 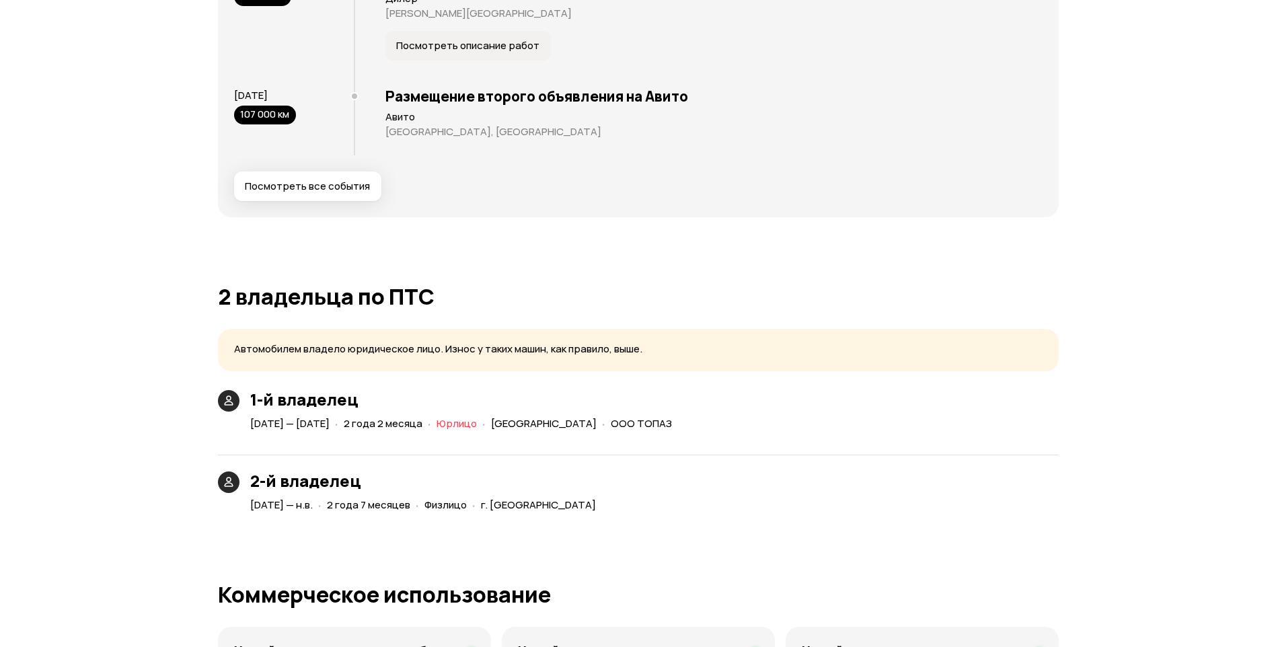 What do you see at coordinates (638, 297) in the screenshot?
I see `h1: 2 владельца по ПТС` at bounding box center [638, 297].